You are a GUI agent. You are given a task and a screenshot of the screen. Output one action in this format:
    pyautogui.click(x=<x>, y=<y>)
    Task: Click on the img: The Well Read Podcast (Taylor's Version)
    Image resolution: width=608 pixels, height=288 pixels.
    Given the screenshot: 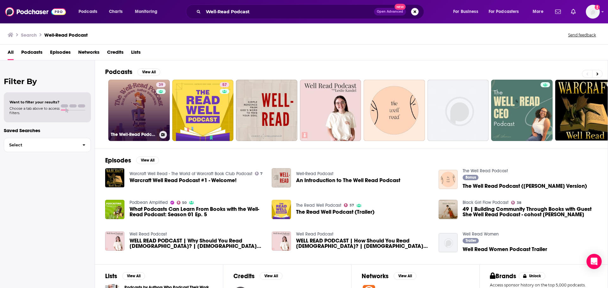 What is the action you would take?
    pyautogui.click(x=448, y=180)
    